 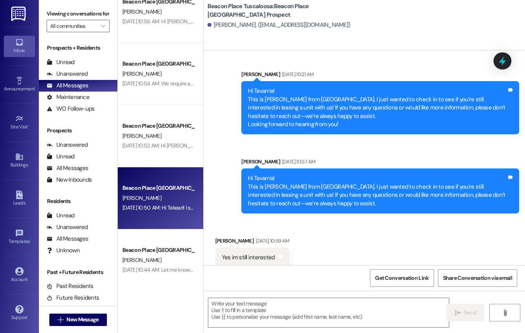 I want to click on div: New Inbounds, so click(x=69, y=180).